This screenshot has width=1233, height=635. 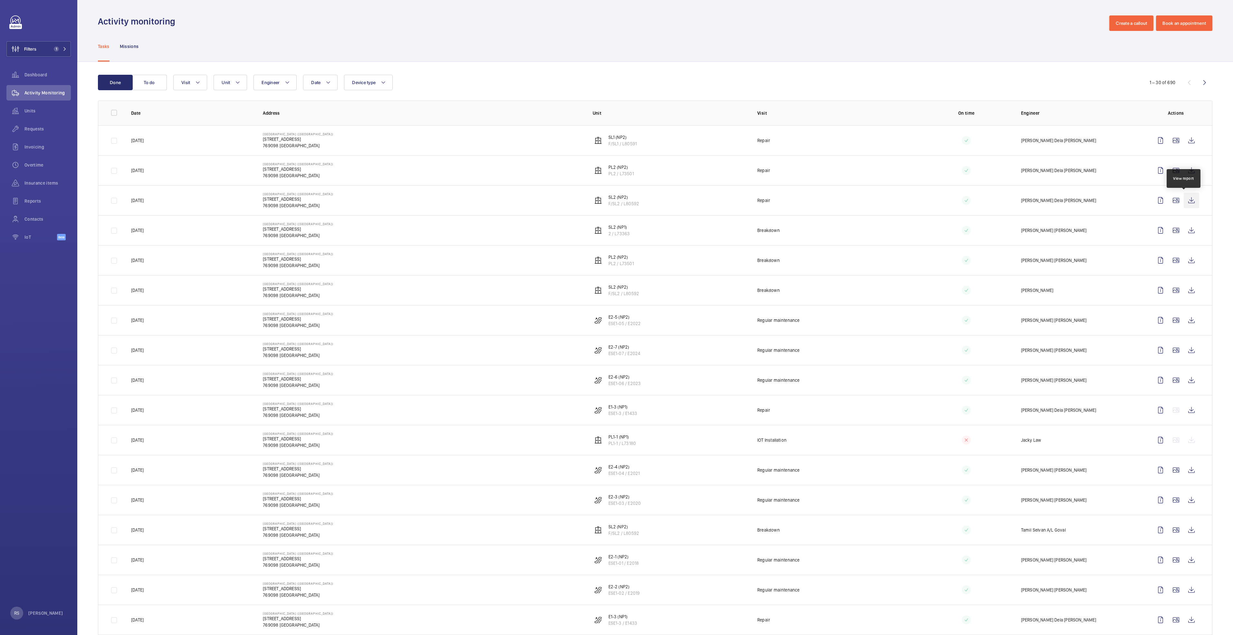 I want to click on p: E2-5 (NP2), so click(x=624, y=317).